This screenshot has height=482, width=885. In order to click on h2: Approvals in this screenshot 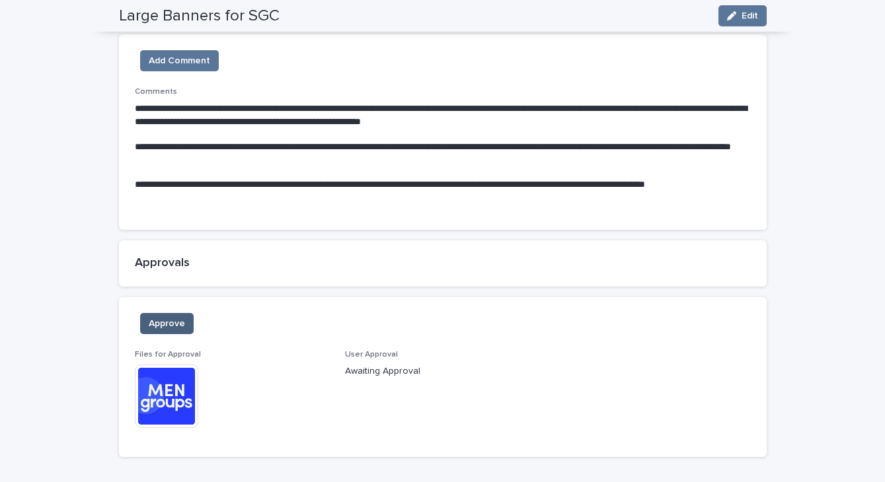, I will do `click(443, 264)`.